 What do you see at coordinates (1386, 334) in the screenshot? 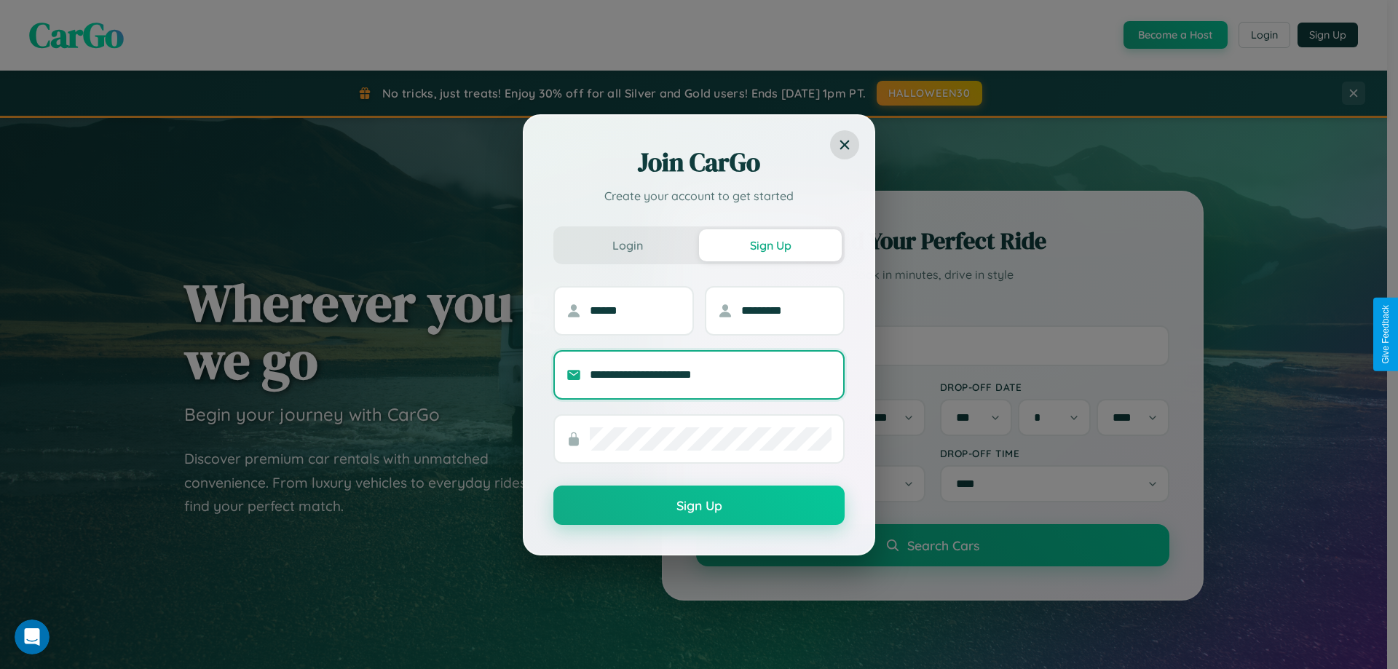
I see `div: Give Feedback` at bounding box center [1386, 334].